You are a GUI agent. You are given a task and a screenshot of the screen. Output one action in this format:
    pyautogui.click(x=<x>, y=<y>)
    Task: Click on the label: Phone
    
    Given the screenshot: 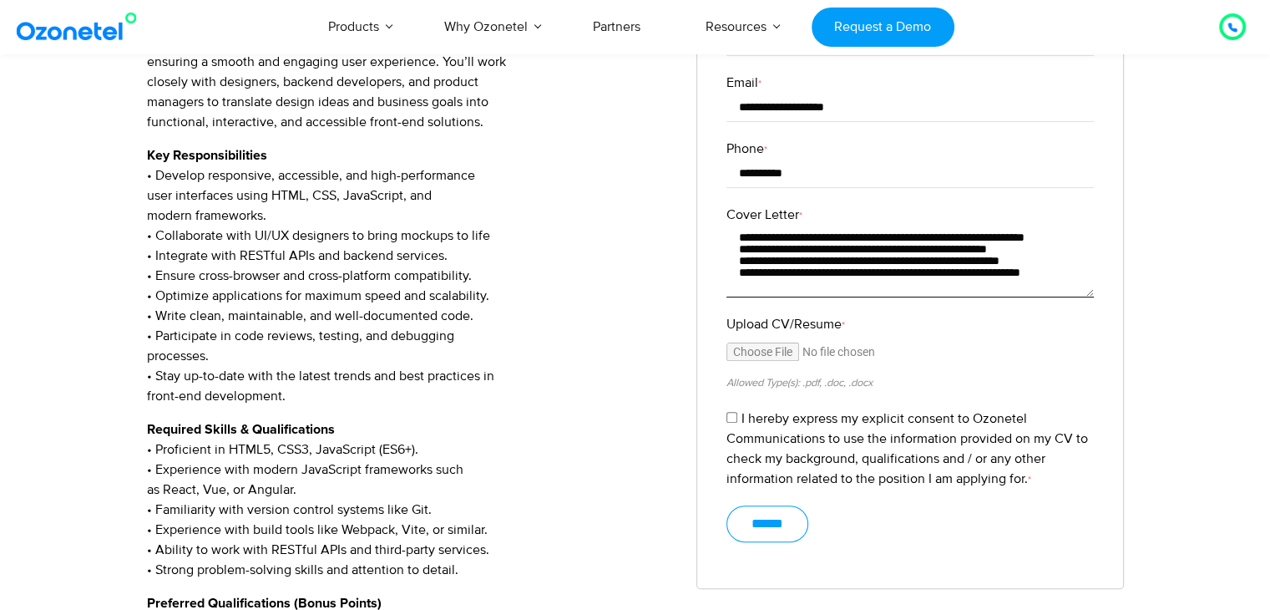 What is the action you would take?
    pyautogui.click(x=910, y=149)
    